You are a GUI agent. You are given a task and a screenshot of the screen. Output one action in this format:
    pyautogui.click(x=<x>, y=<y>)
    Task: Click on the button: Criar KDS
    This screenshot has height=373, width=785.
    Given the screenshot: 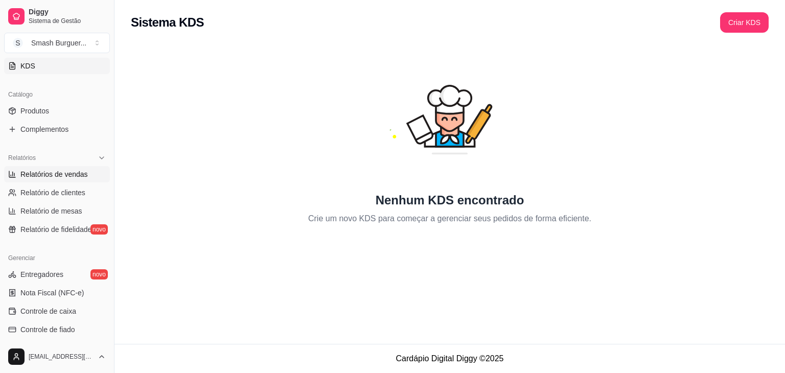 What is the action you would take?
    pyautogui.click(x=744, y=22)
    